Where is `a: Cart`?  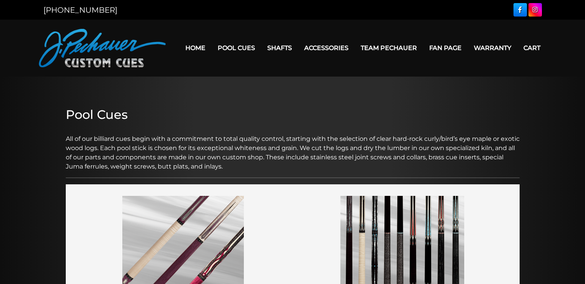 a: Cart is located at coordinates (532, 48).